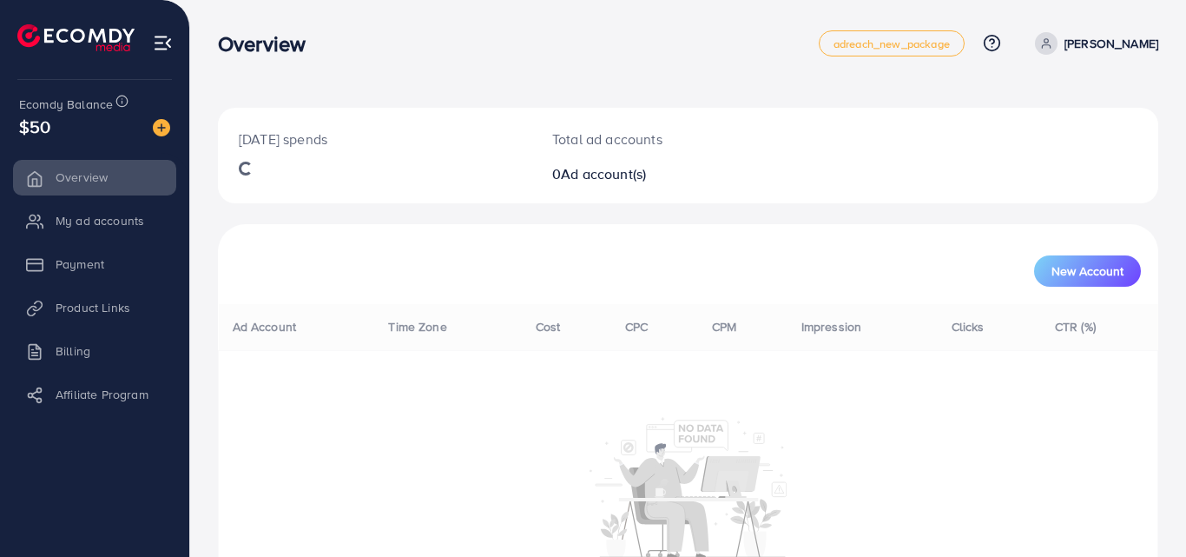 The height and width of the screenshot is (557, 1186). What do you see at coordinates (1087, 271) in the screenshot?
I see `span: New Account` at bounding box center [1087, 271].